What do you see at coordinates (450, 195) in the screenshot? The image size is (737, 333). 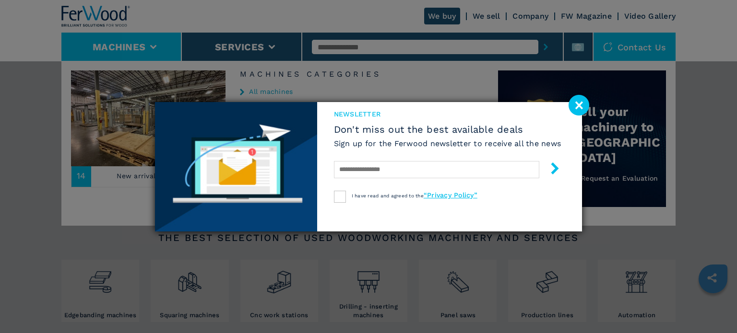 I see `a: “Privacy Policy”` at bounding box center [450, 195].